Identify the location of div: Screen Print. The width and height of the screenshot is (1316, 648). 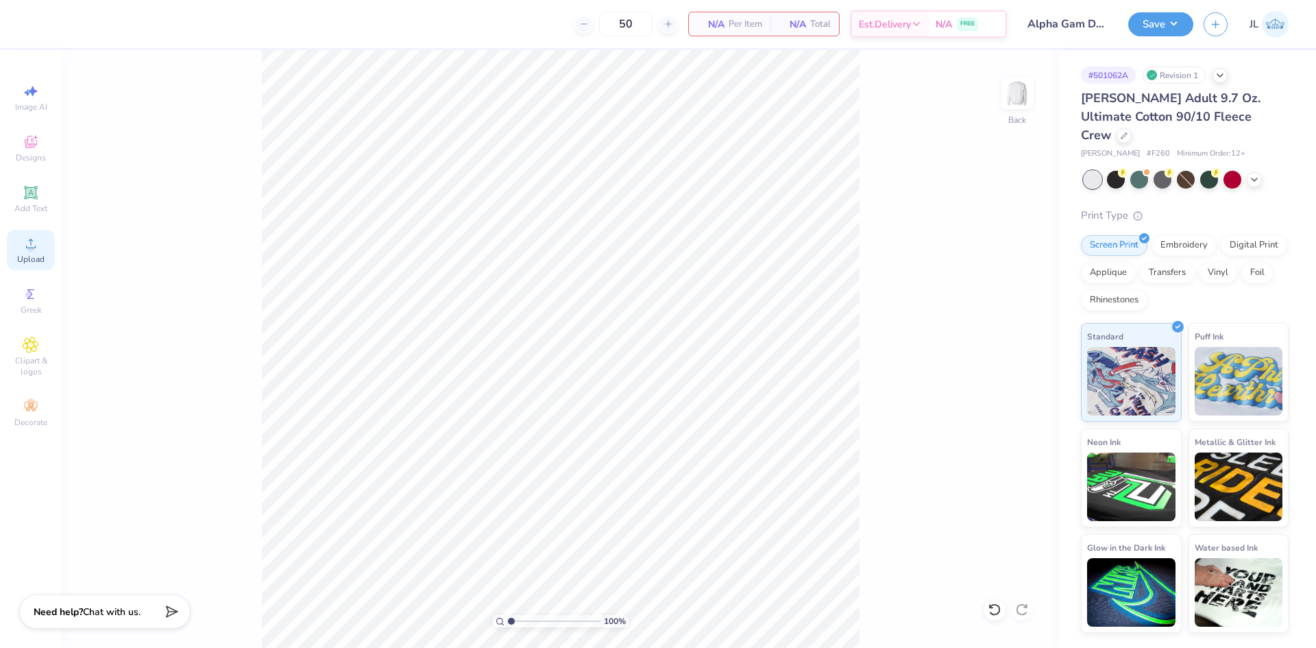
(1114, 245).